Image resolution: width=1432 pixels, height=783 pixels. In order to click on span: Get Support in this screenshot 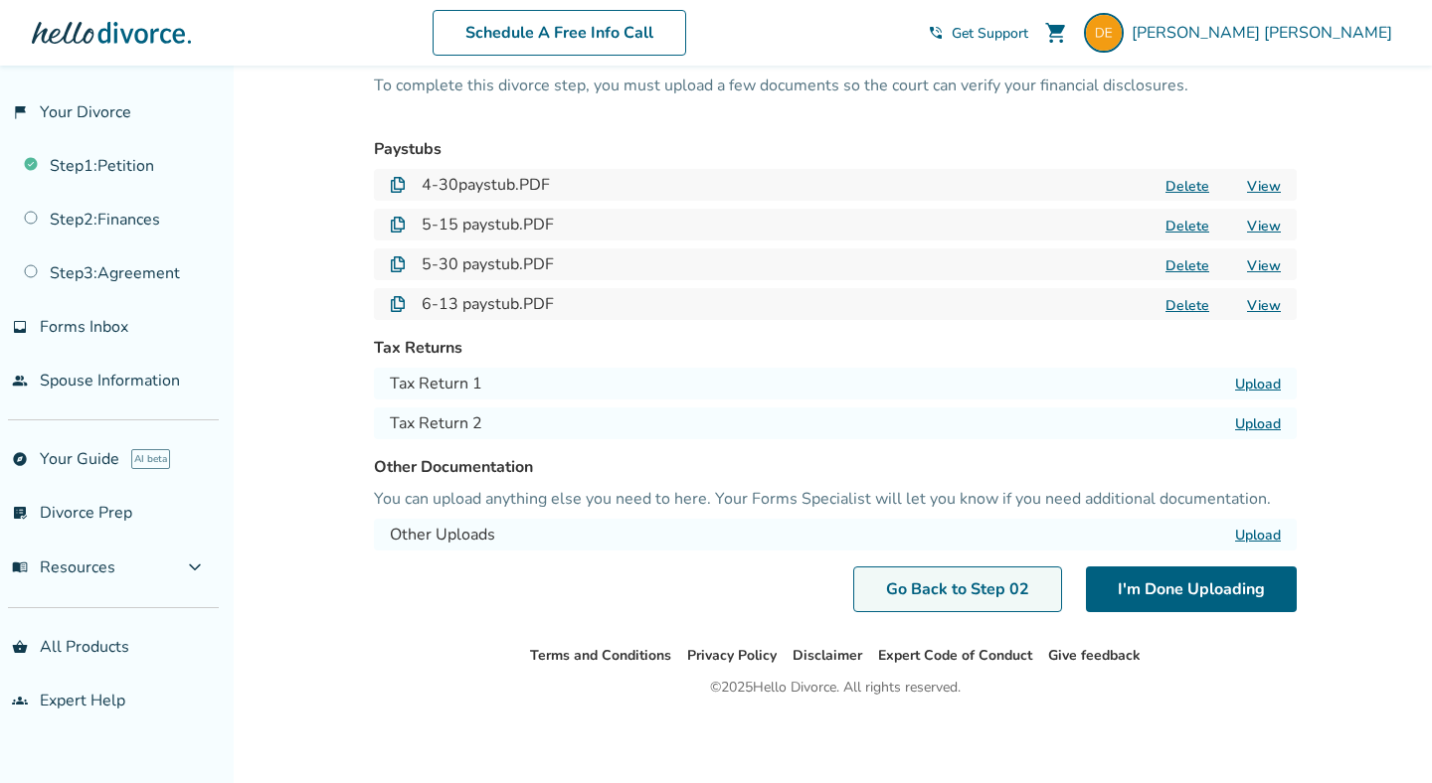, I will do `click(989, 33)`.